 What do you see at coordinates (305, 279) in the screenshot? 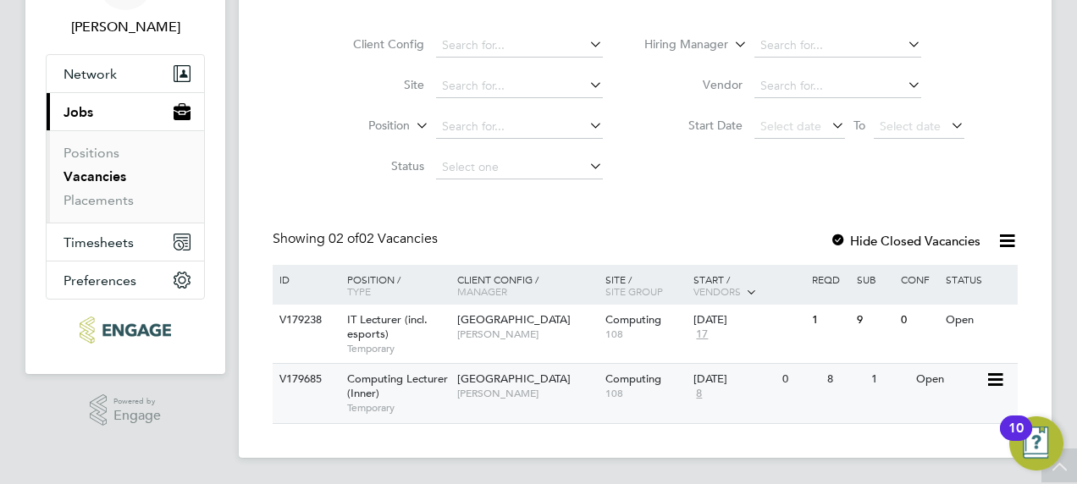
I see `div: ID` at bounding box center [305, 279].